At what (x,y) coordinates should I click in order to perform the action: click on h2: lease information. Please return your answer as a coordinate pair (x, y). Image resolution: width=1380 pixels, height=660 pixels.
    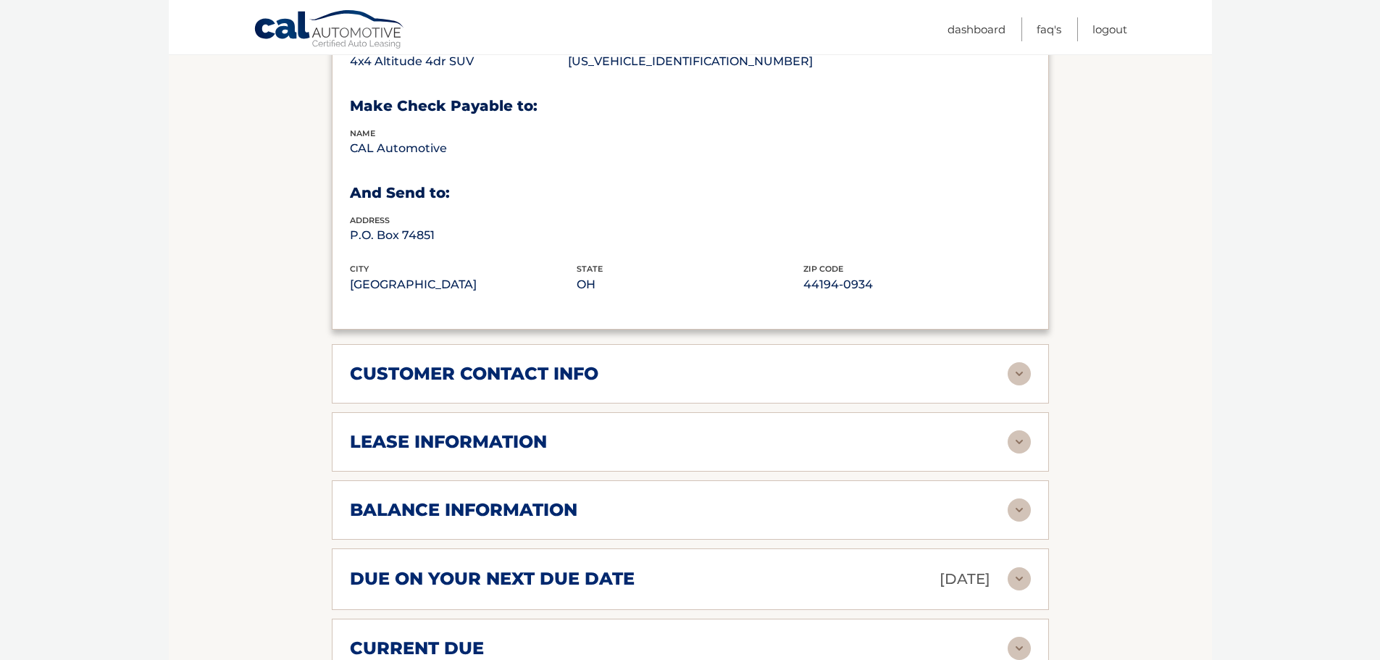
    Looking at the image, I should click on (449, 442).